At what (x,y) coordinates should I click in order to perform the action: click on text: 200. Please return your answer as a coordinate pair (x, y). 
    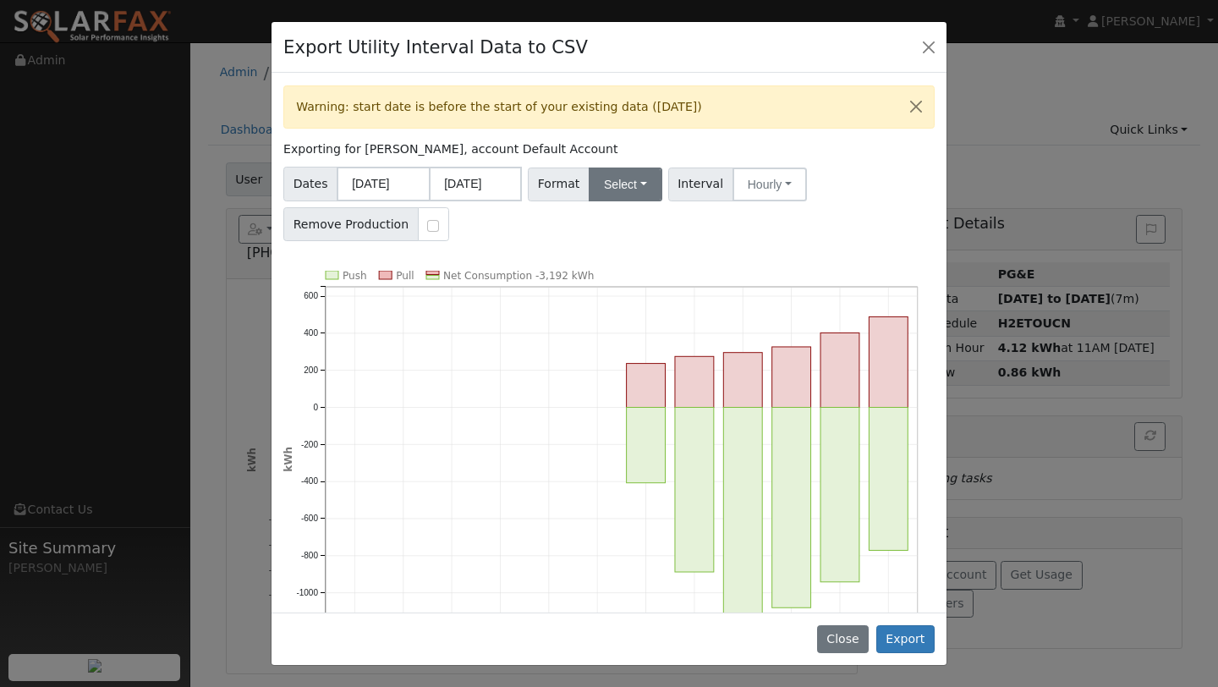
    Looking at the image, I should click on (310, 370).